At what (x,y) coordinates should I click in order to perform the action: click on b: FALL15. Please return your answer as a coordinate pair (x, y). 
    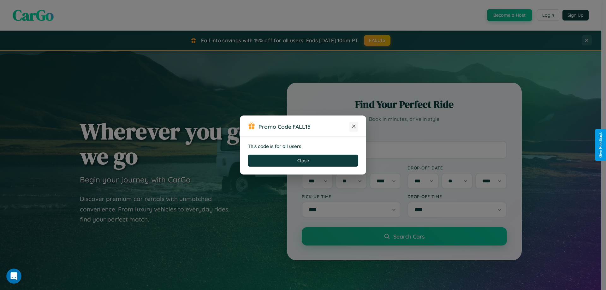
    Looking at the image, I should click on (301, 127).